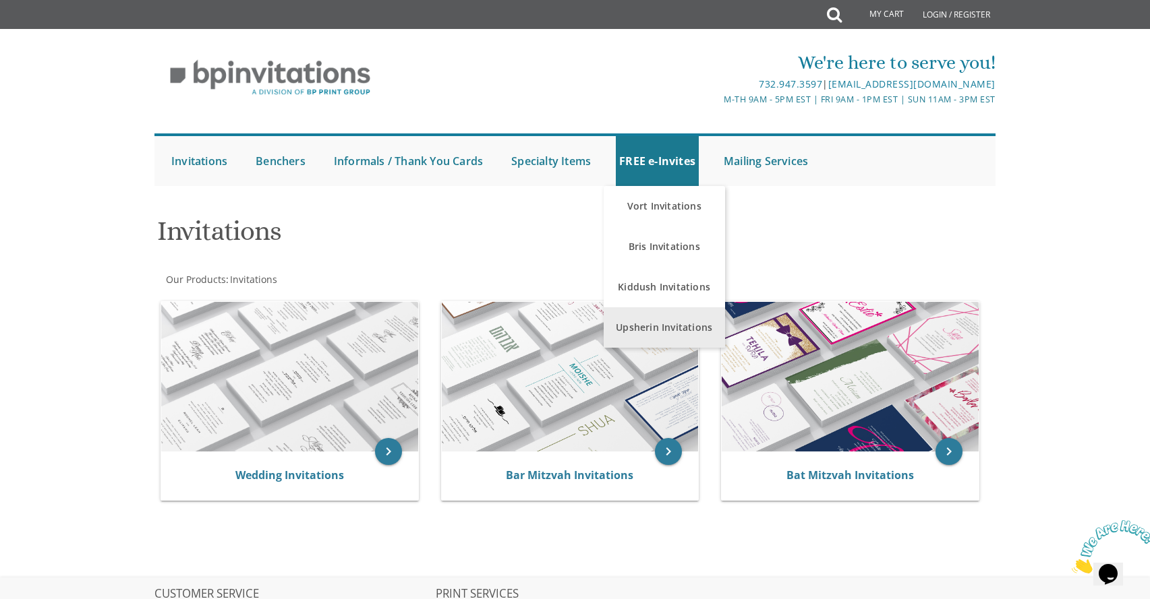 This screenshot has width=1150, height=599. I want to click on img: BP Invitation Loft, so click(270, 78).